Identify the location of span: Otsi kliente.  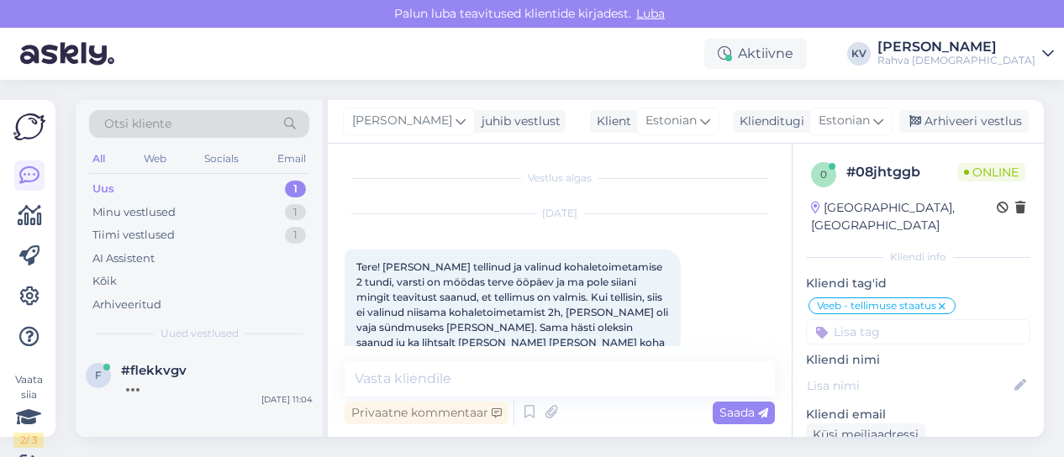
(138, 124).